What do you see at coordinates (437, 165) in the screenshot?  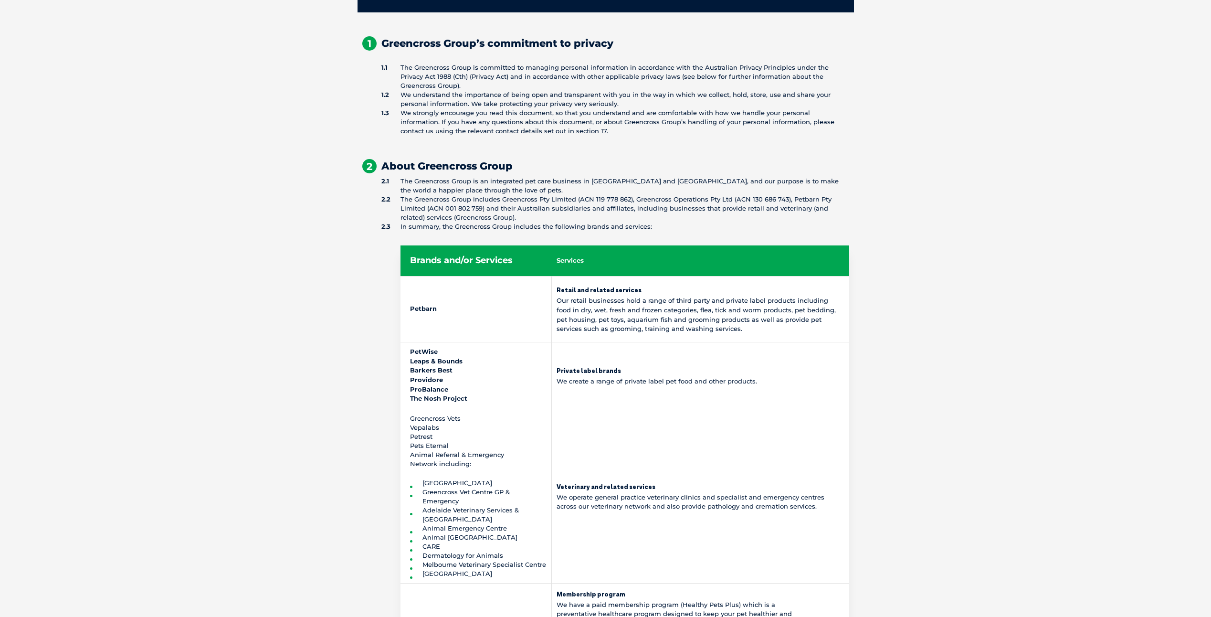 I see `strong: About Greencross Group` at bounding box center [437, 165].